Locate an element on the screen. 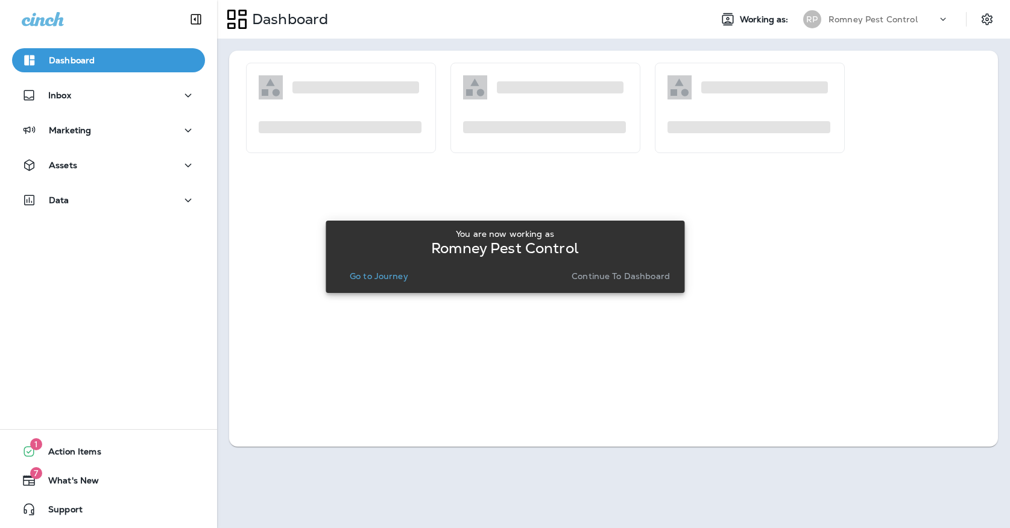  span: Support is located at coordinates (59, 512).